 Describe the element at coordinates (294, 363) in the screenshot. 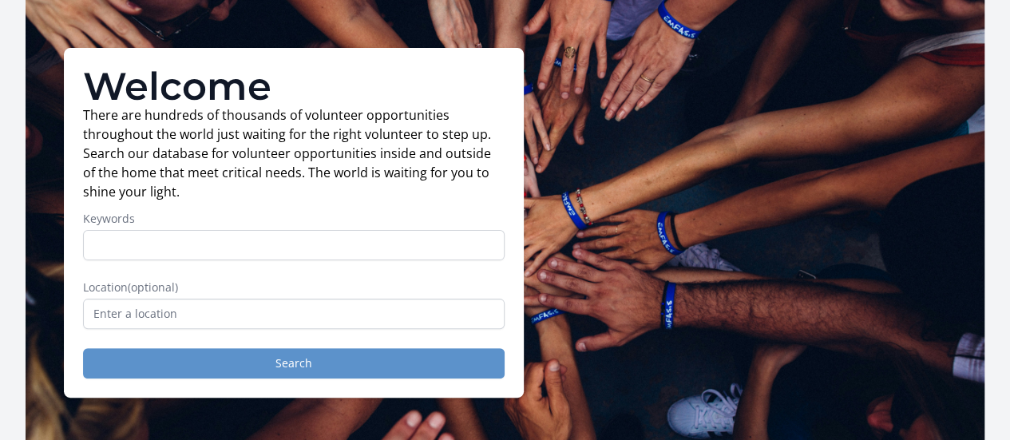

I see `button: Search` at that location.